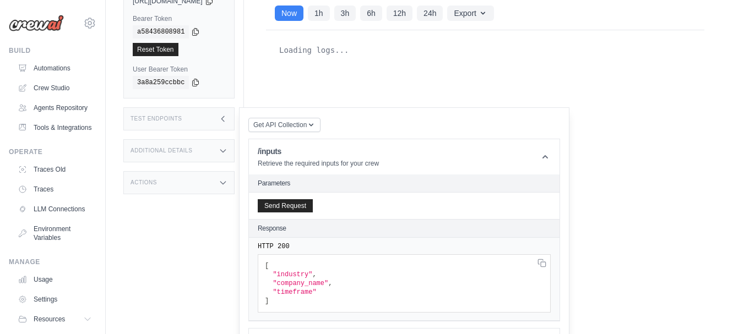 The image size is (744, 334). I want to click on button: 3h, so click(345, 13).